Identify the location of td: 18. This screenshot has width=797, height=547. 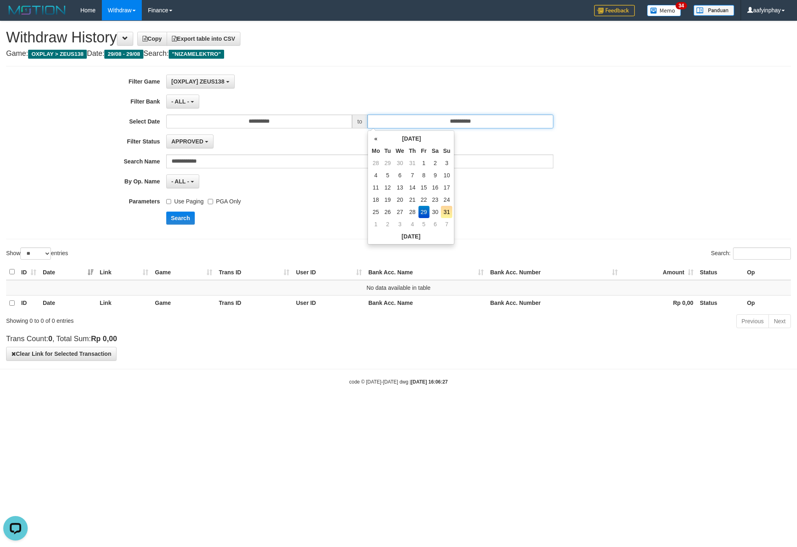
(376, 200).